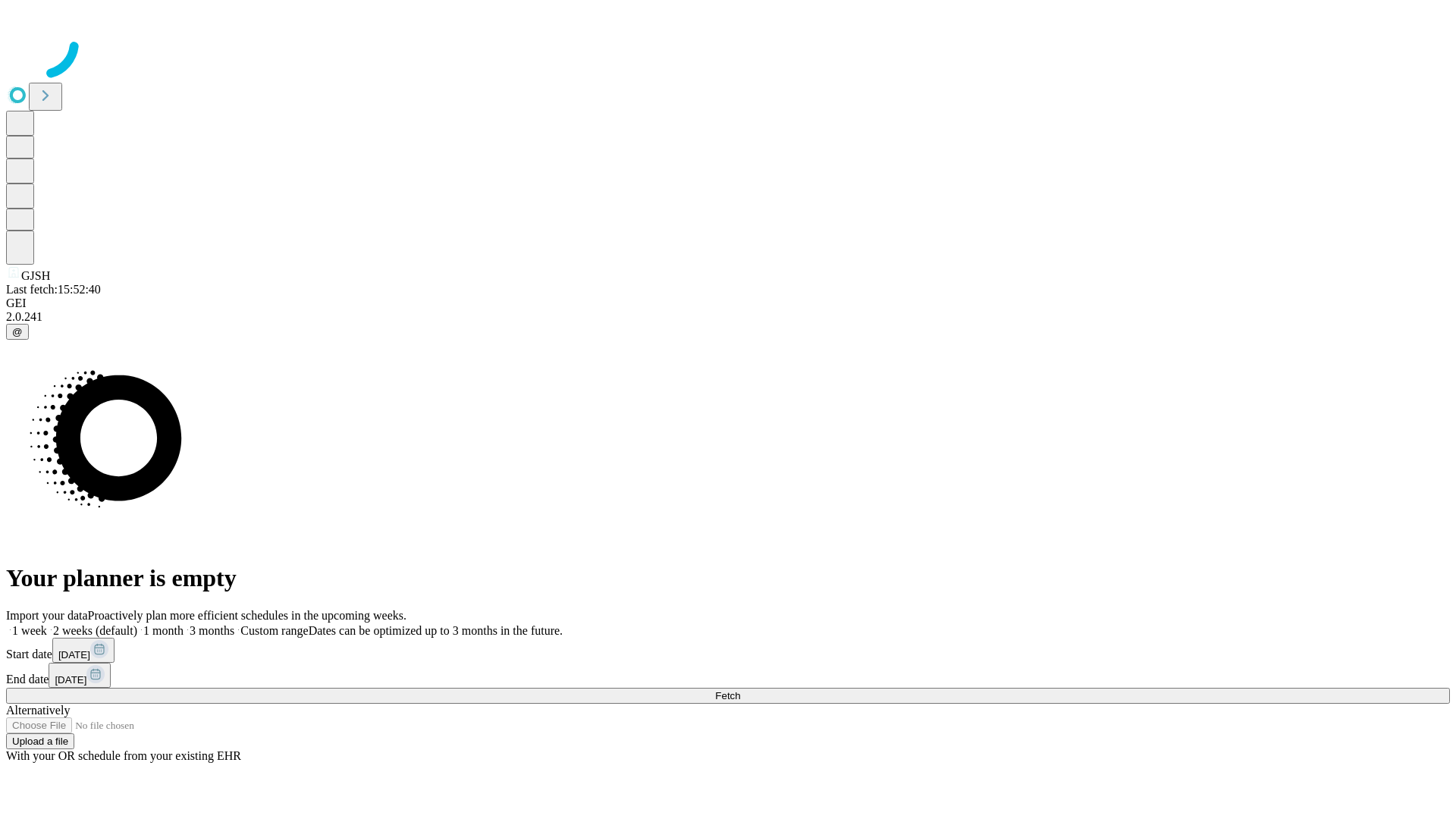  What do you see at coordinates (728, 675) in the screenshot?
I see `div: End date` at bounding box center [728, 675].